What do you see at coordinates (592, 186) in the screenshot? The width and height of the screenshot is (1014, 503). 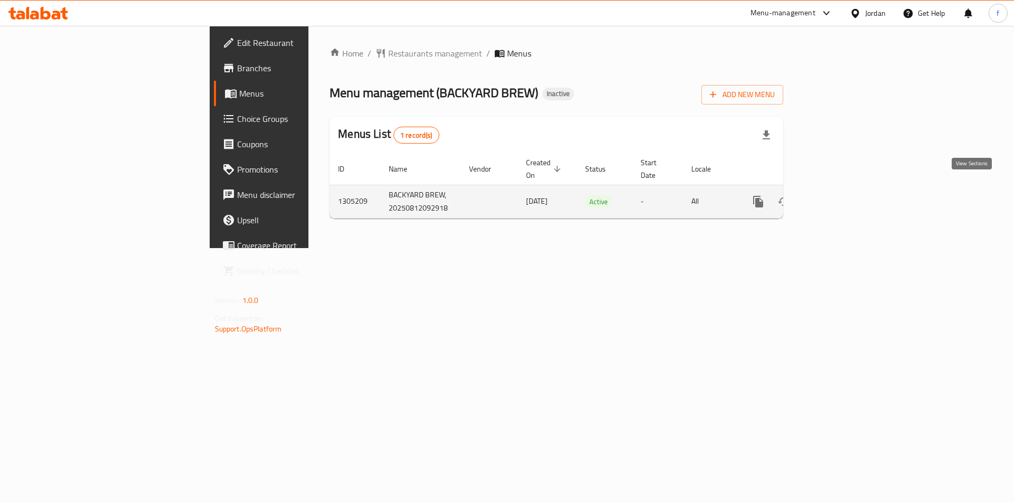 I see `table: enhanced table` at bounding box center [592, 186].